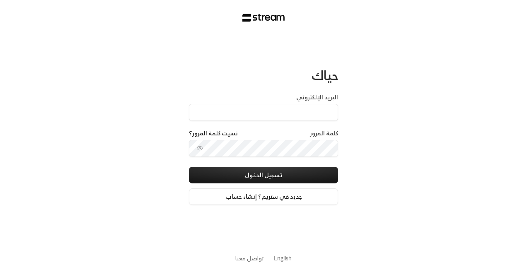 This screenshot has width=527, height=279. I want to click on button: تواصل معنا, so click(249, 258).